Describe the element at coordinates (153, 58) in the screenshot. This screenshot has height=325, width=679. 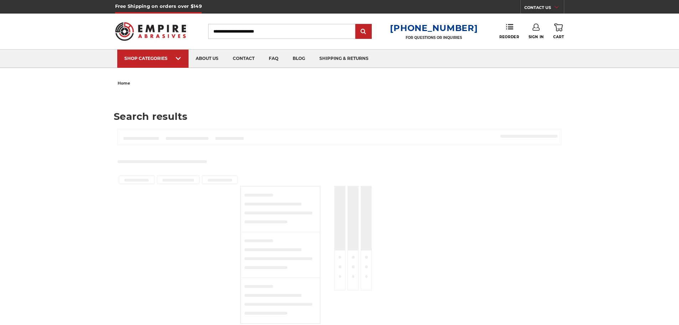
I see `div: SHOP CATEGORIES` at that location.